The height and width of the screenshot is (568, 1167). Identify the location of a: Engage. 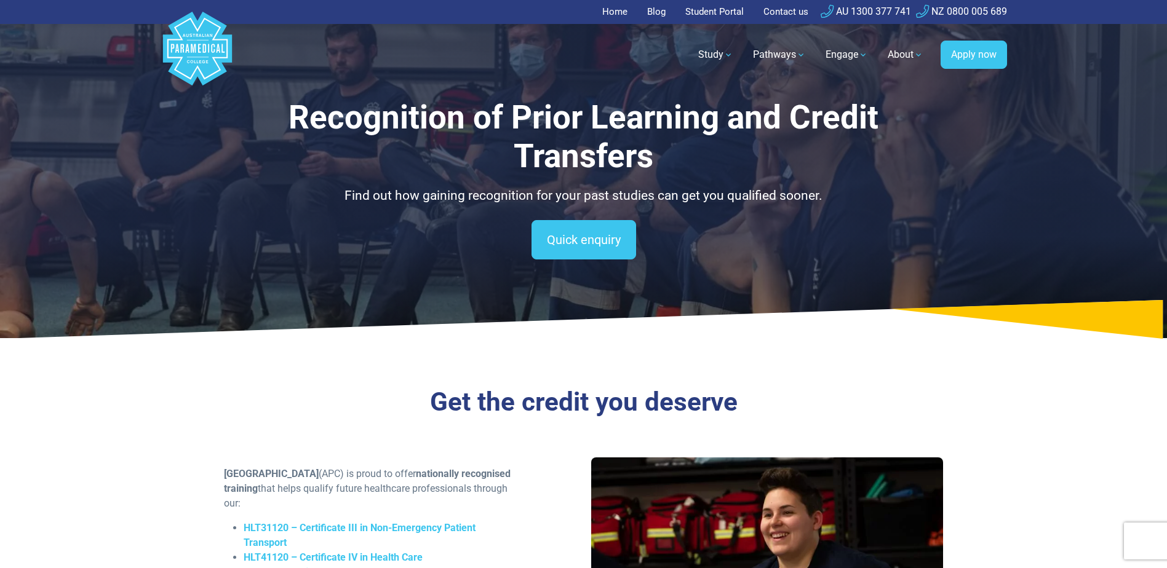
(847, 55).